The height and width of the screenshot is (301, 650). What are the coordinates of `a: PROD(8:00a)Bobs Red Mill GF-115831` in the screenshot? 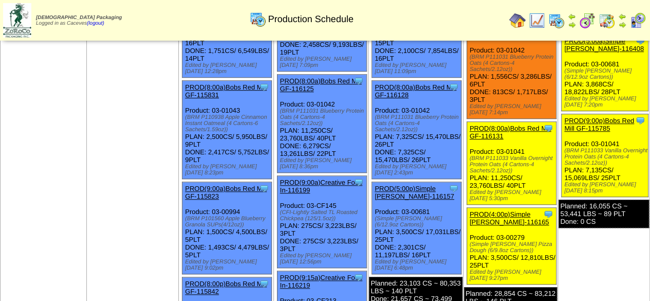 It's located at (226, 91).